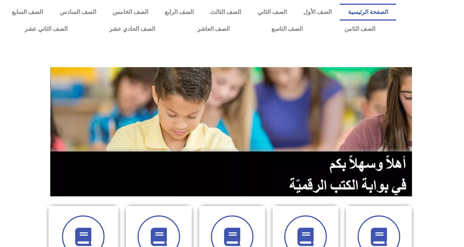 The height and width of the screenshot is (247, 464). I want to click on a: الصف التاسع, so click(287, 29).